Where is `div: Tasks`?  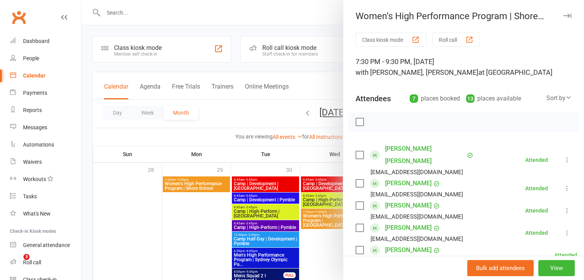 div: Tasks is located at coordinates (30, 197).